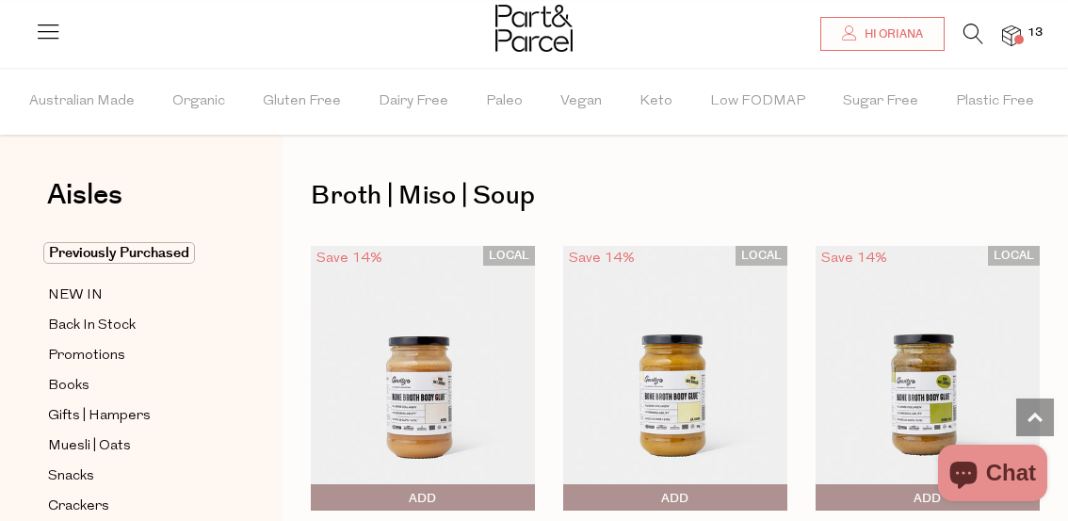  Describe the element at coordinates (134, 415) in the screenshot. I see `a: Gifts | Hampers` at that location.